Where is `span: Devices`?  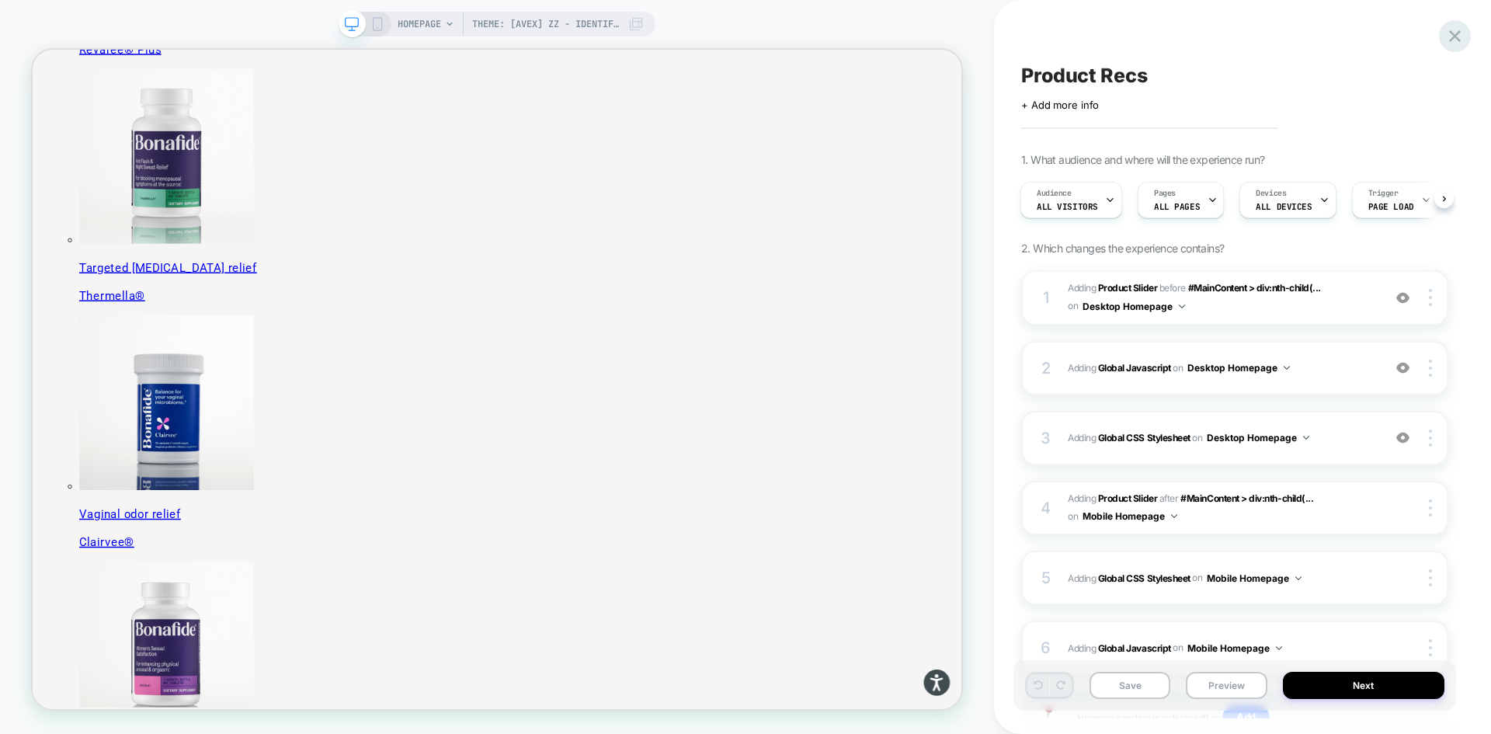
span: Devices is located at coordinates (1270, 193).